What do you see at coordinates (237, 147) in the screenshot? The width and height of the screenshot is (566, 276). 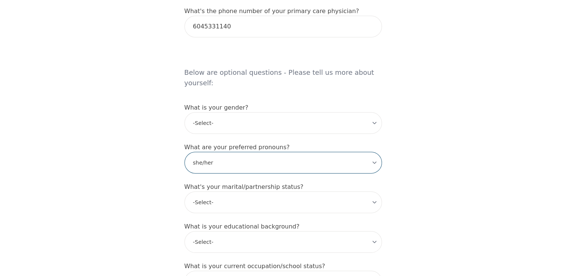 I see `label: What are your preferred pronouns?` at bounding box center [237, 147].